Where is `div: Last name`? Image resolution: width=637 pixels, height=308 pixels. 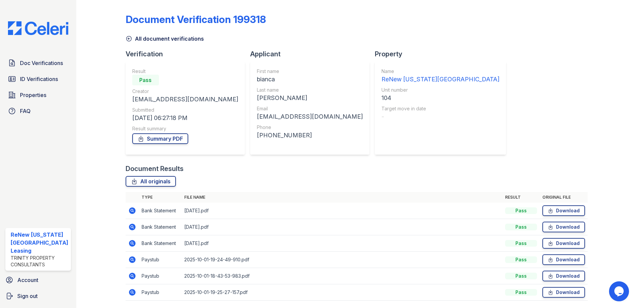 div: Last name is located at coordinates (310, 90).